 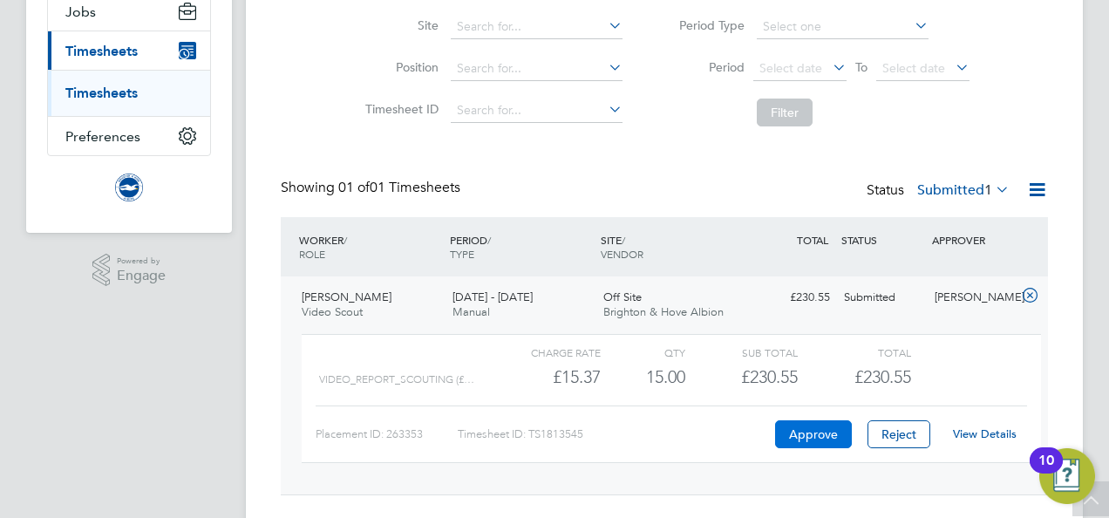 I want to click on div: Showing, so click(x=372, y=187).